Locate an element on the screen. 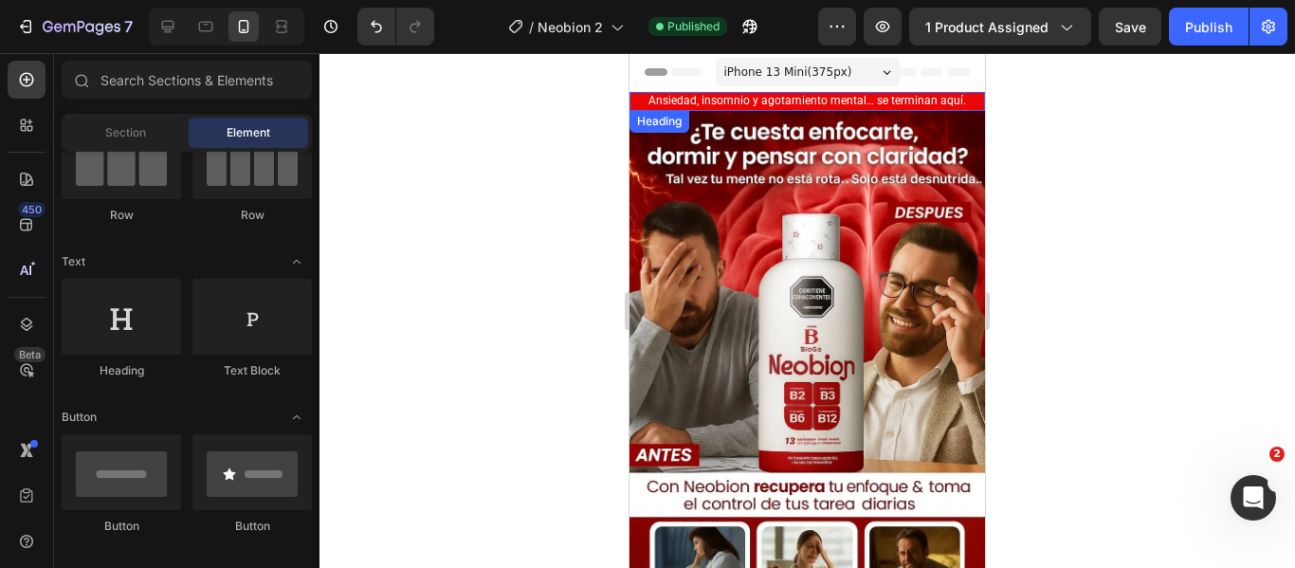  span: Save is located at coordinates (1130, 27).